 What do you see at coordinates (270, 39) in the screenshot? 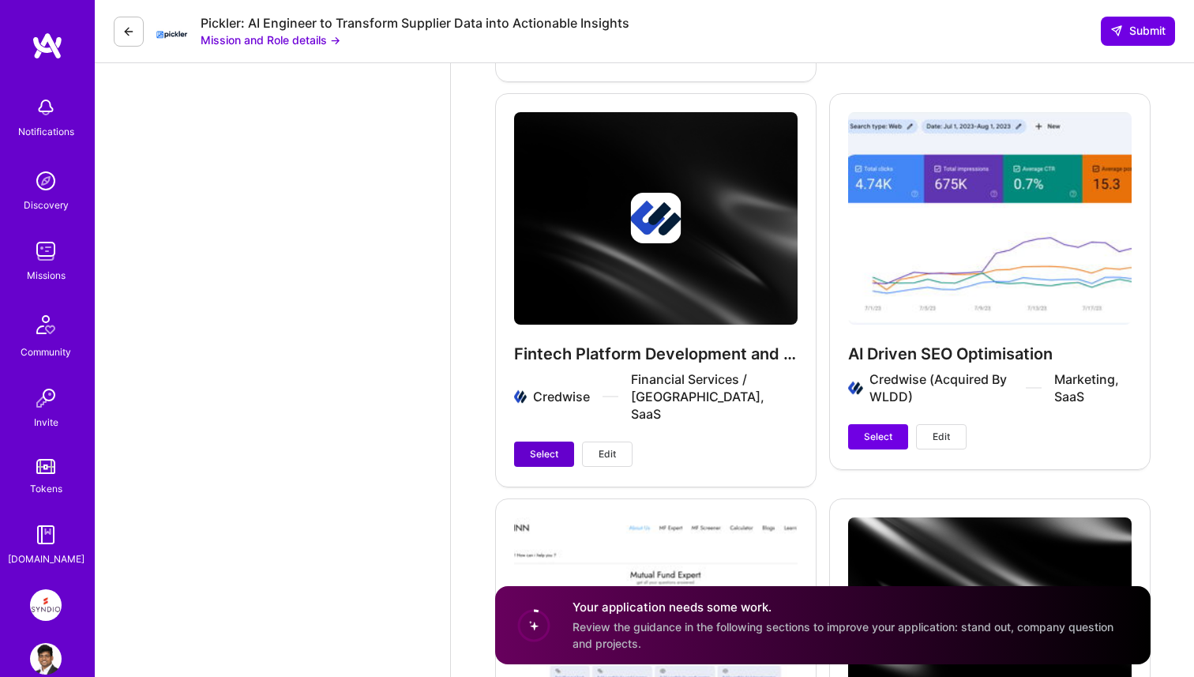
I see `button: Mission and Role details →` at bounding box center [270, 39].